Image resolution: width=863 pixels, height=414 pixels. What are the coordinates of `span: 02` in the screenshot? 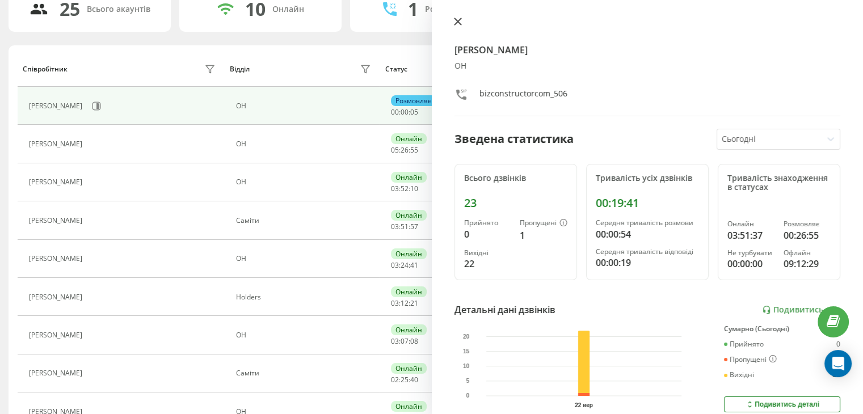 It's located at (395, 380).